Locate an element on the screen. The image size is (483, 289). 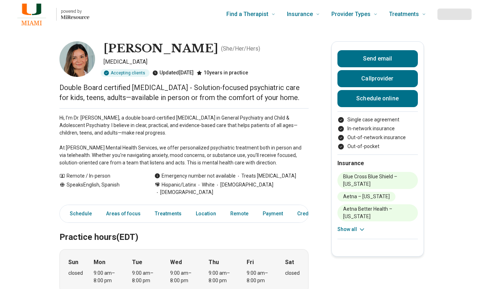
a: Home page is located at coordinates (50, 14).